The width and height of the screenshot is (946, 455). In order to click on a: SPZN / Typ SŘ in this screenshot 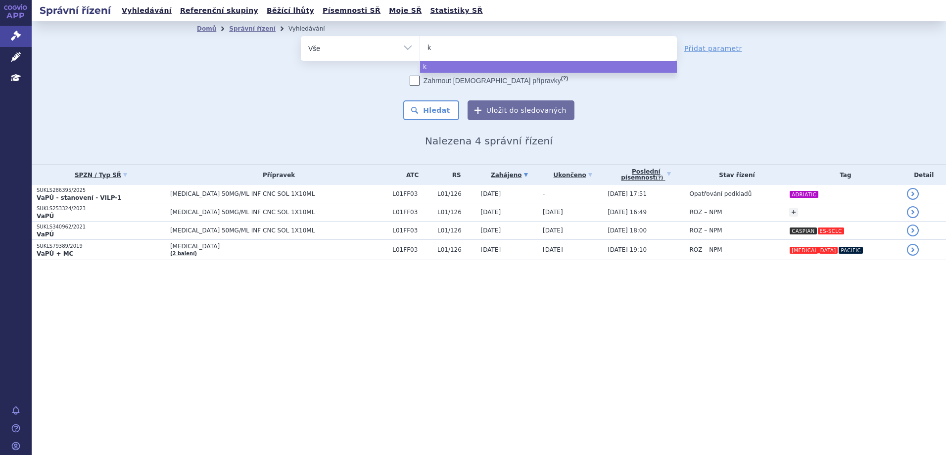, I will do `click(101, 175)`.